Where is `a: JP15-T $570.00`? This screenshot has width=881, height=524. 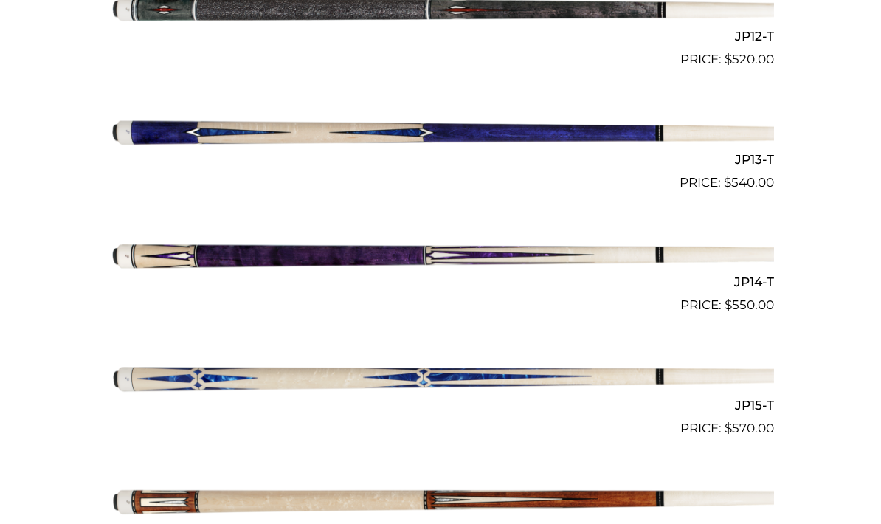
a: JP15-T $570.00 is located at coordinates (441, 380).